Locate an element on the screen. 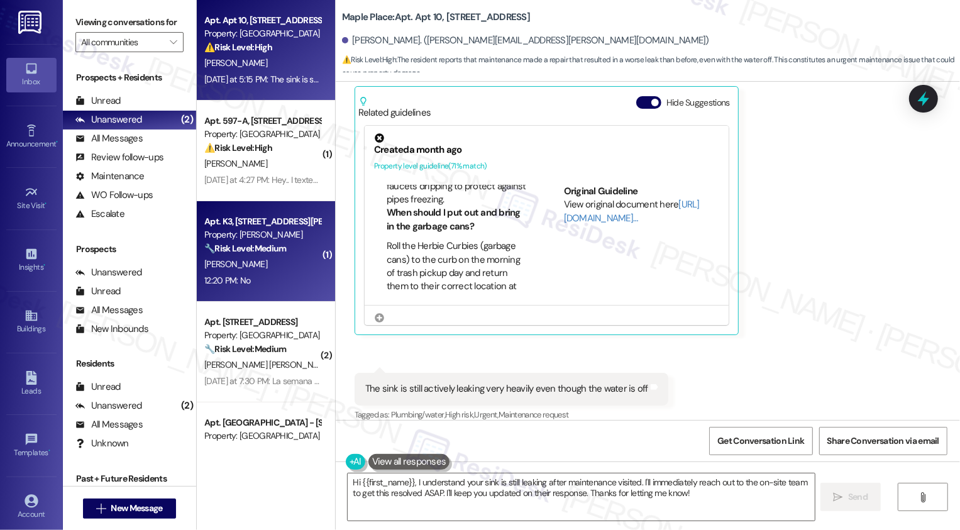 The height and width of the screenshot is (530, 960). div: The sink is still actively leaking very heavily even though the water is off is located at coordinates (507, 389).